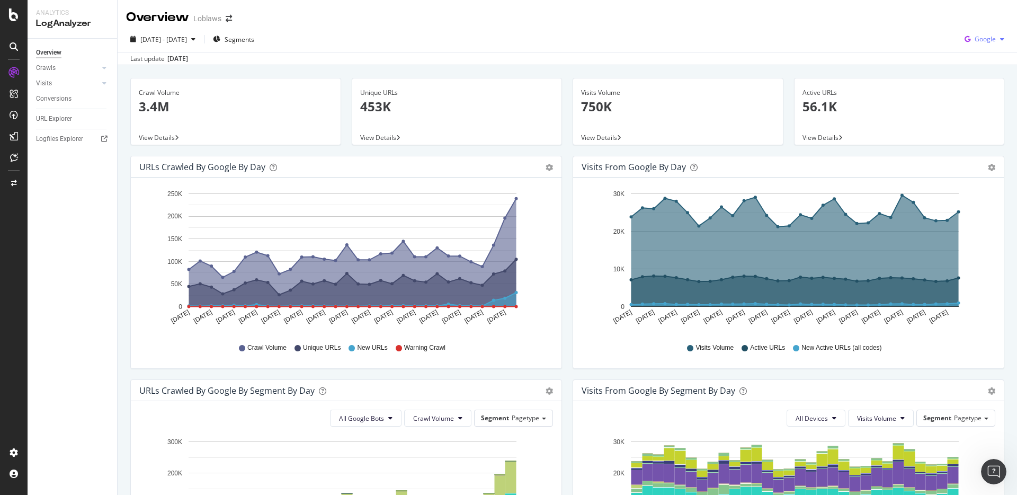  Describe the element at coordinates (634, 167) in the screenshot. I see `div: Visits from Google by day` at that location.